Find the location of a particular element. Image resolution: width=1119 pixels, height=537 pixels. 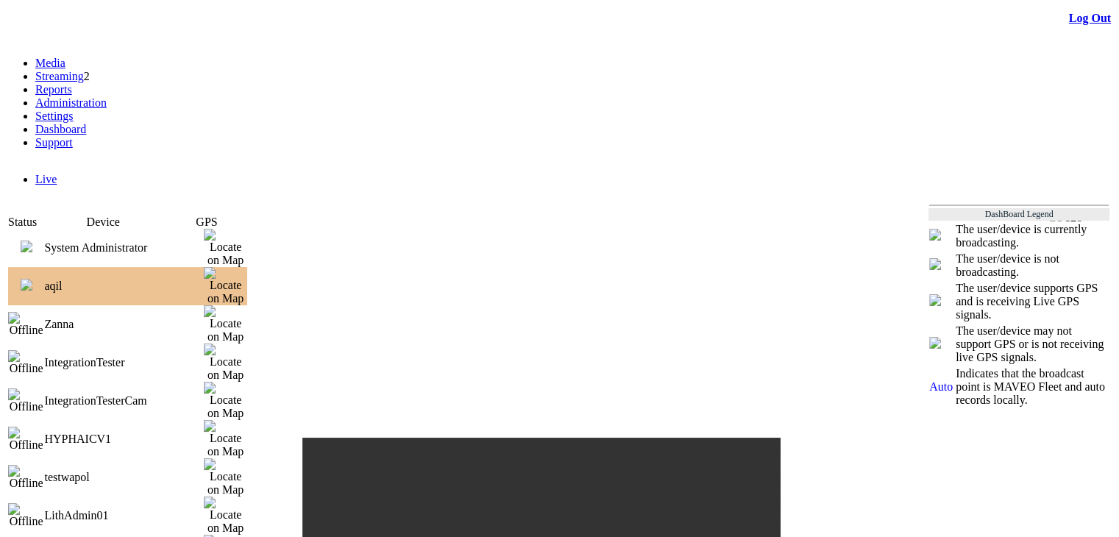

span: 2 is located at coordinates (87, 76).